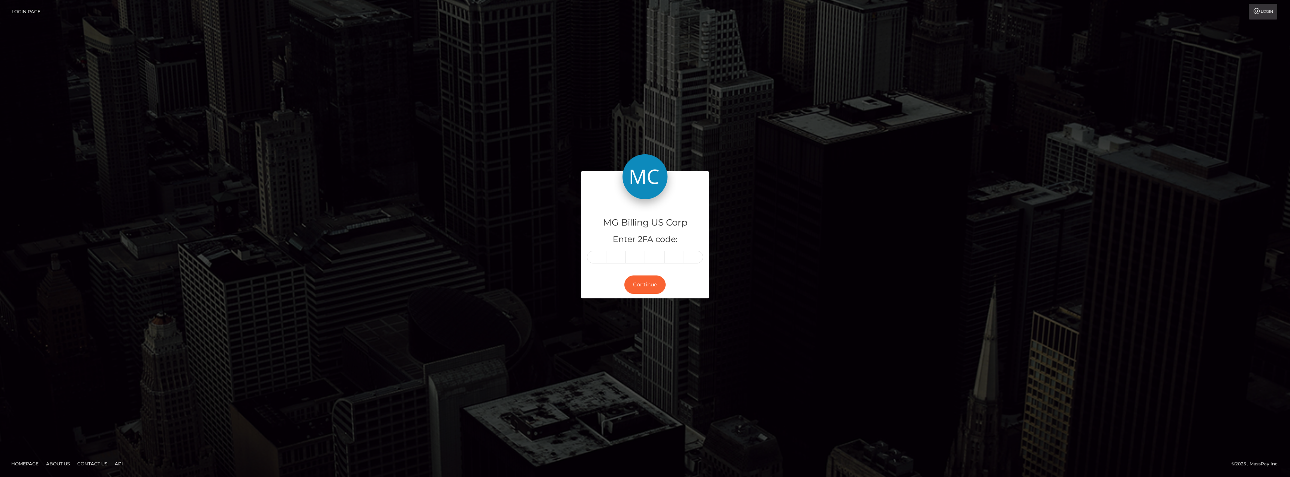 The height and width of the screenshot is (477, 1290). Describe the element at coordinates (1258, 463) in the screenshot. I see `div: © 2025 , MassPay Inc.` at that location.